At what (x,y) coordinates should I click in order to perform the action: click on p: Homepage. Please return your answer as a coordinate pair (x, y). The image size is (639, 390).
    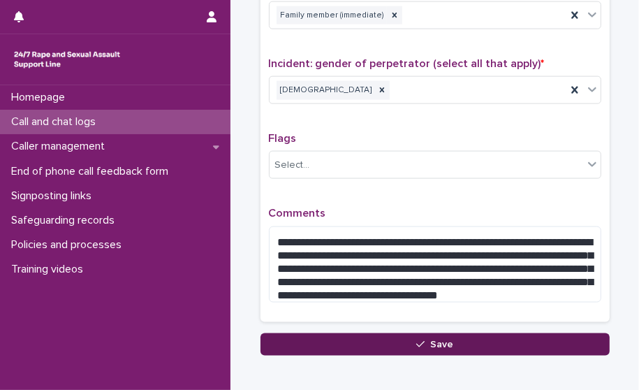
    Looking at the image, I should click on (41, 97).